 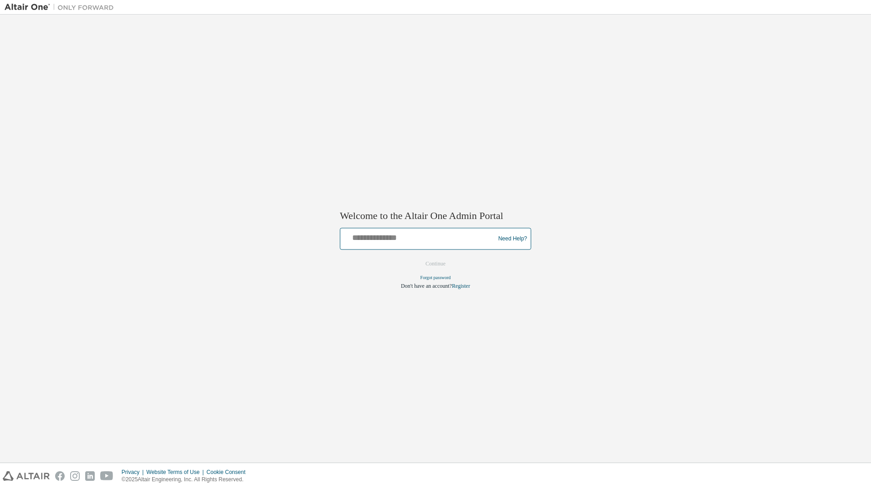 What do you see at coordinates (436, 278) in the screenshot?
I see `a: Forgot password` at bounding box center [436, 278].